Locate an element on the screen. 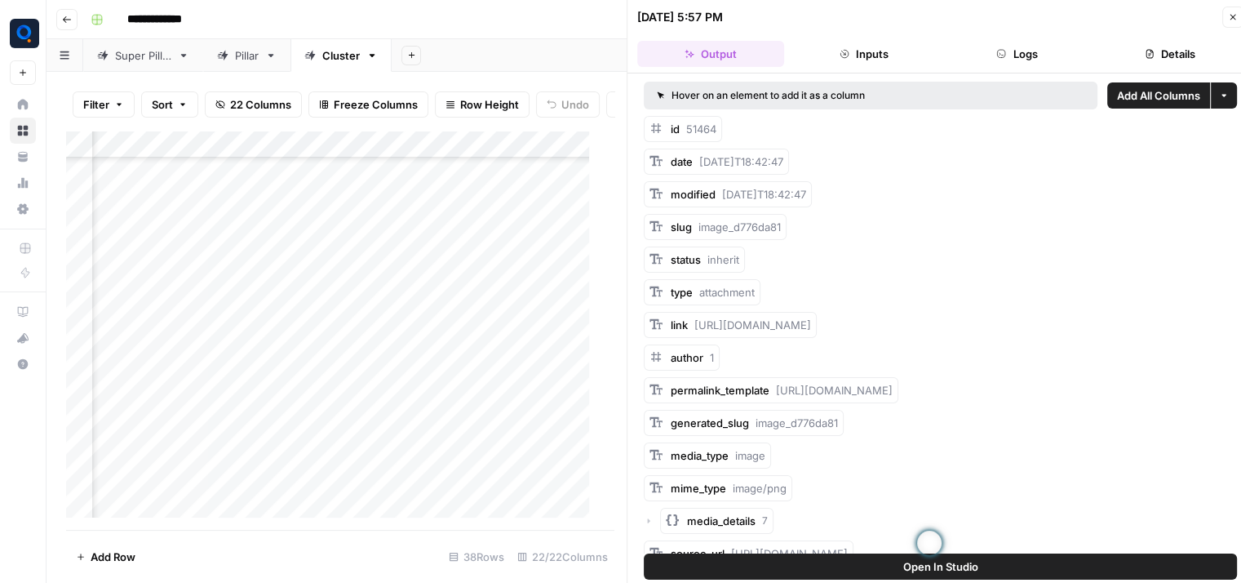  span: modified is located at coordinates (693, 194).